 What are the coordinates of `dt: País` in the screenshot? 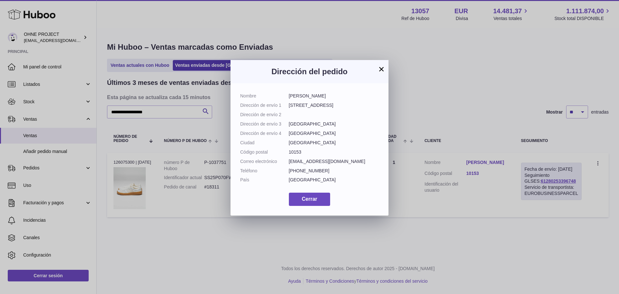 It's located at (264, 180).